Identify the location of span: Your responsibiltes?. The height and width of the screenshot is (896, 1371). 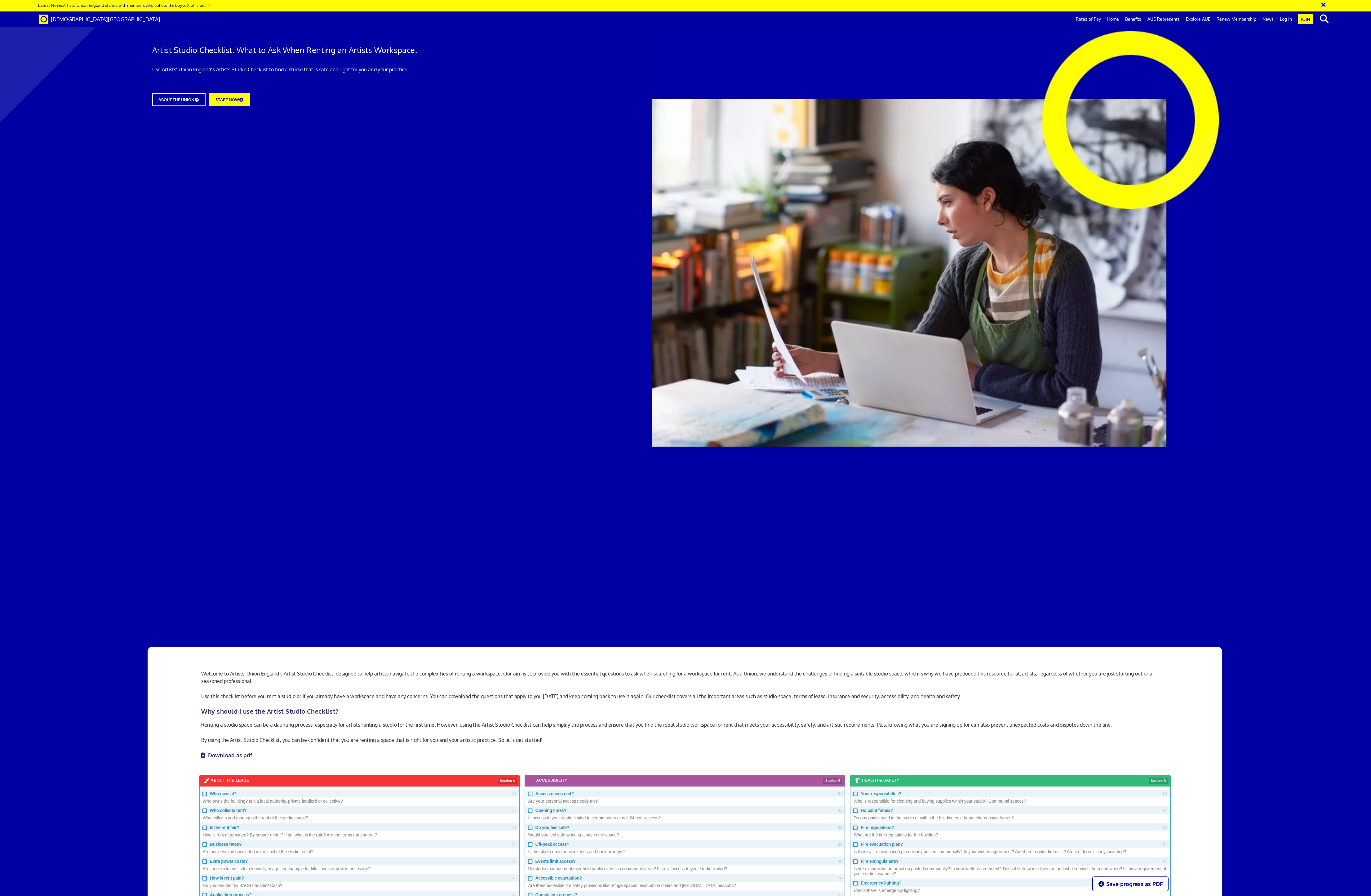
(1011, 793).